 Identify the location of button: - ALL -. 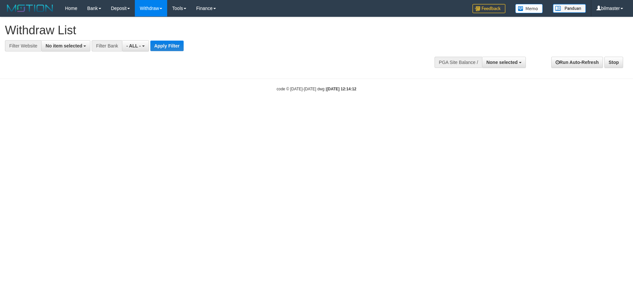
(135, 46).